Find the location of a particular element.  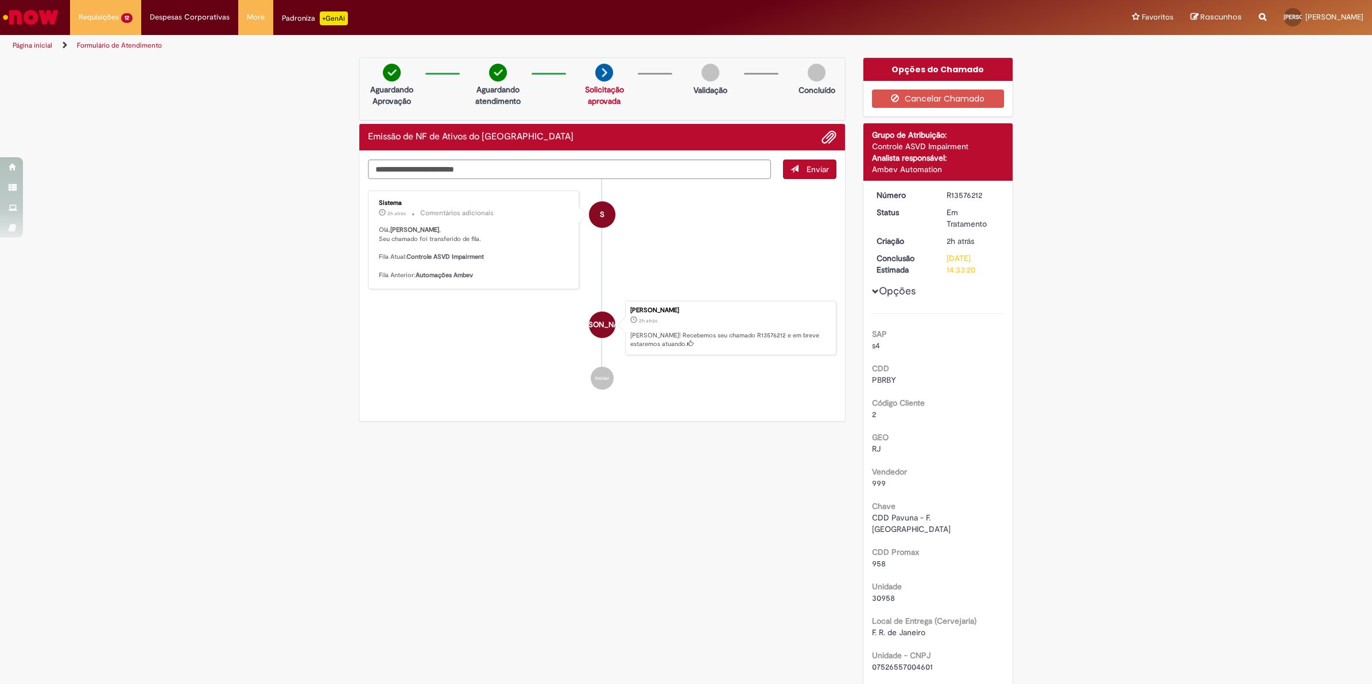

div: Grupo de Atribuição: is located at coordinates (938, 135).